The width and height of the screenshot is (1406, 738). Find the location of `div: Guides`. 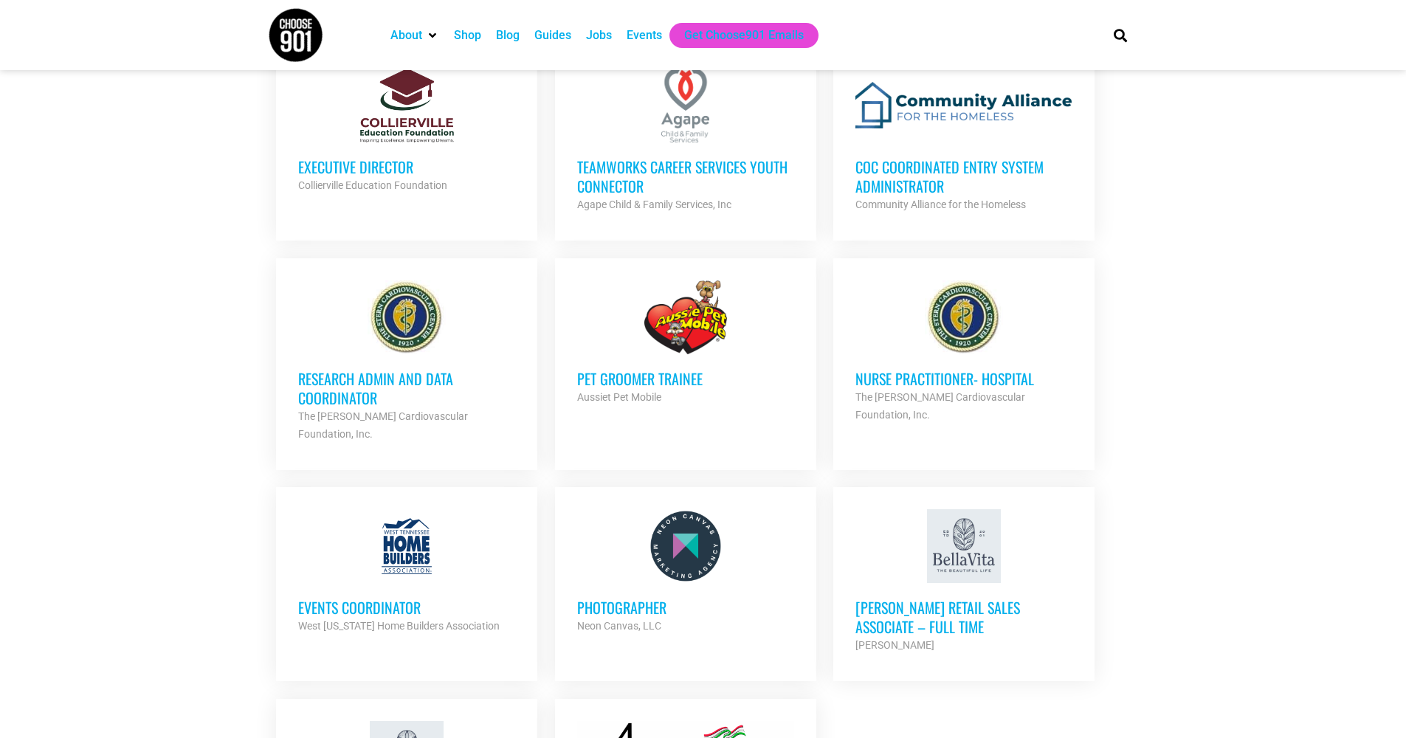

div: Guides is located at coordinates (553, 35).